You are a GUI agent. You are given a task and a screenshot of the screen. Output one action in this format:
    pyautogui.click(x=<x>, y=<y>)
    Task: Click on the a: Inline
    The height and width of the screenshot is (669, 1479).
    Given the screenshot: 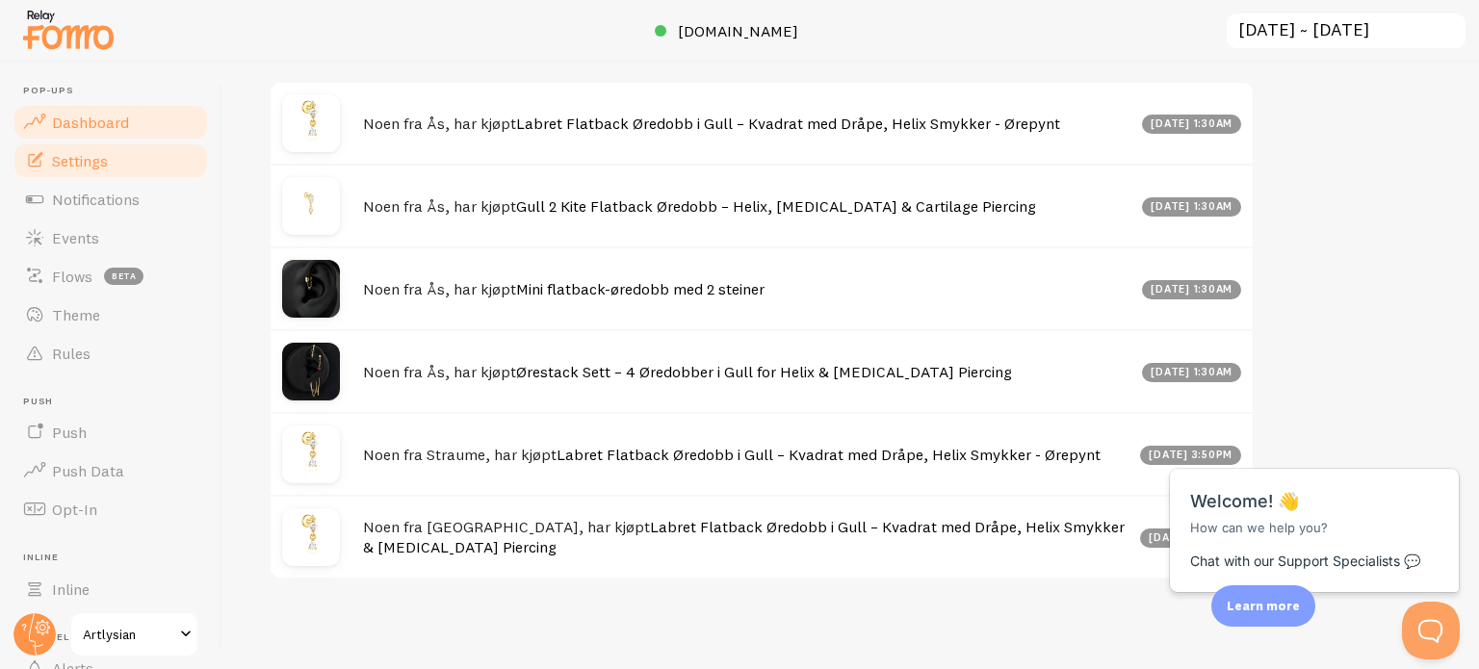 What is the action you would take?
    pyautogui.click(x=111, y=589)
    